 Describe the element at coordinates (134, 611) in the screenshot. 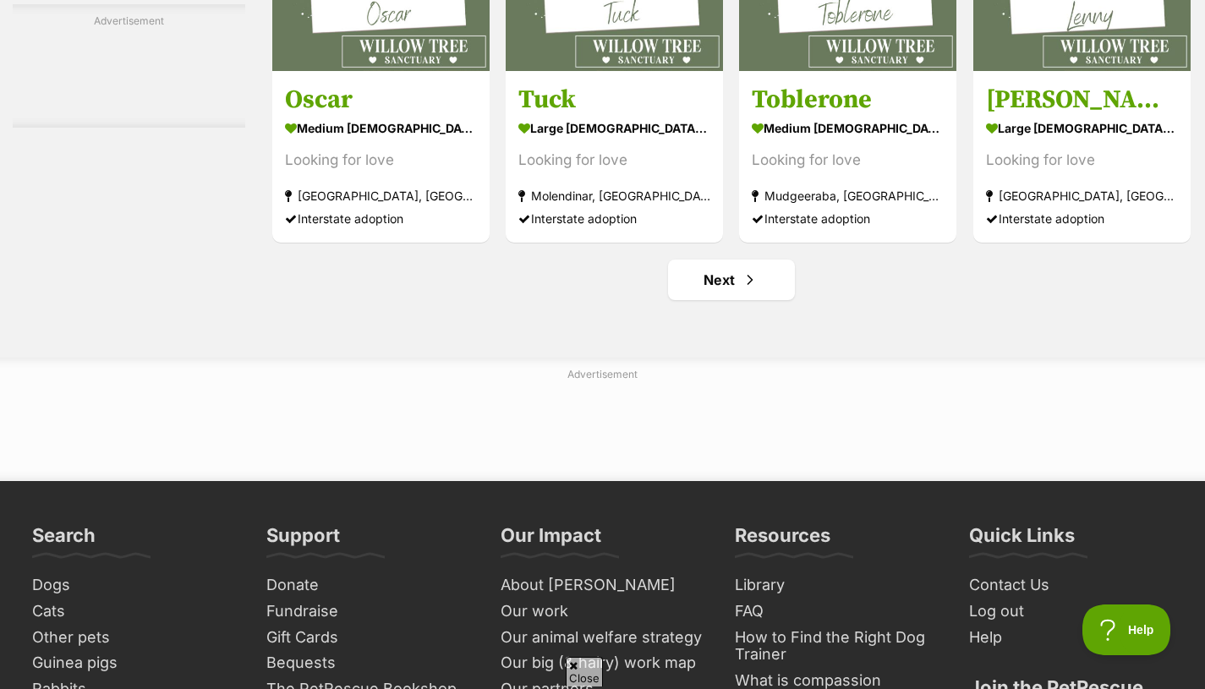

I see `a: Cats` at that location.